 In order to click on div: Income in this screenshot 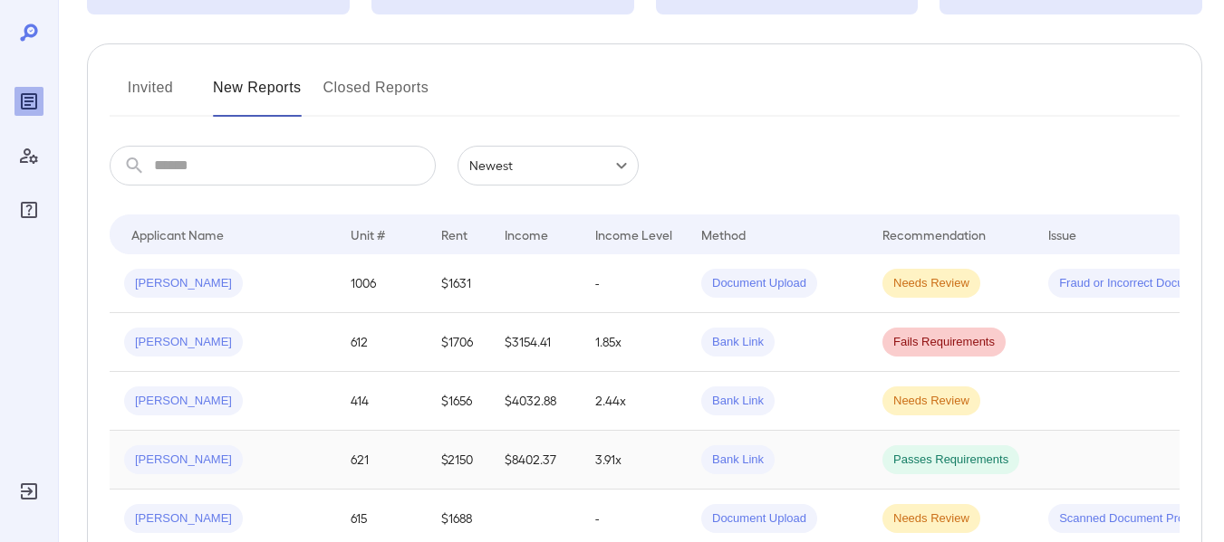, I will do `click(526, 235)`.